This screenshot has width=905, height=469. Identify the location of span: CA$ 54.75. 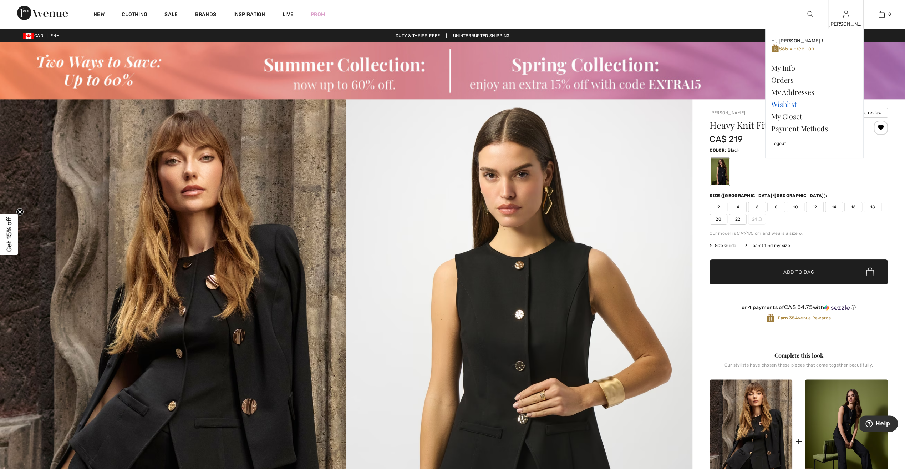
(798, 307).